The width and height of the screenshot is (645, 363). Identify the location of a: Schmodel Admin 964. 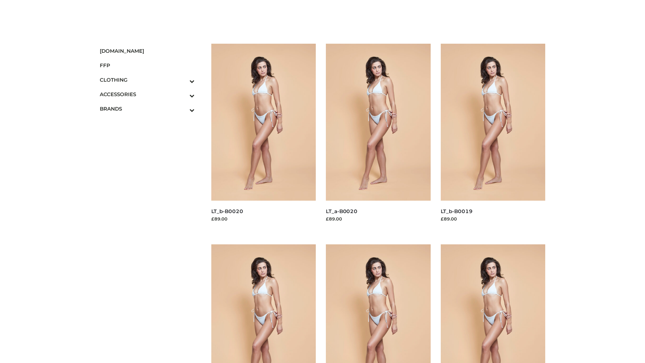
(338, 17).